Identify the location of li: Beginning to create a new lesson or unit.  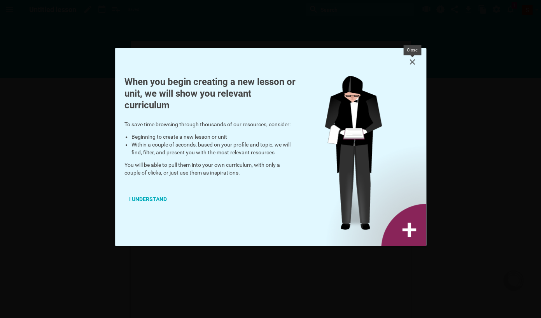
(214, 137).